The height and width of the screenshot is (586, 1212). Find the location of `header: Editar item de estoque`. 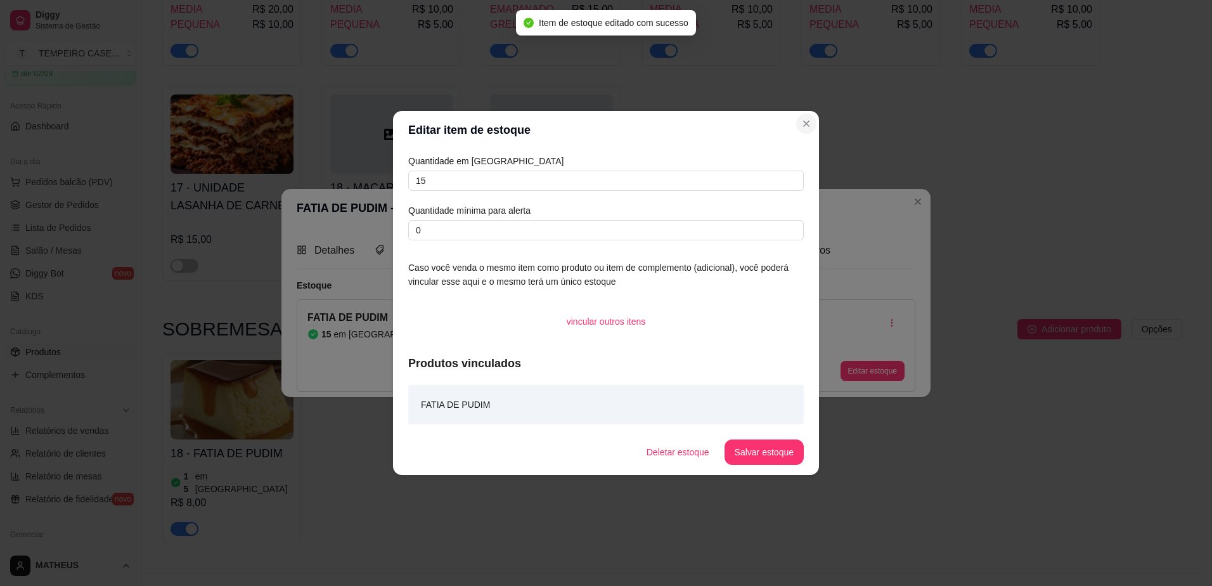

header: Editar item de estoque is located at coordinates (606, 130).